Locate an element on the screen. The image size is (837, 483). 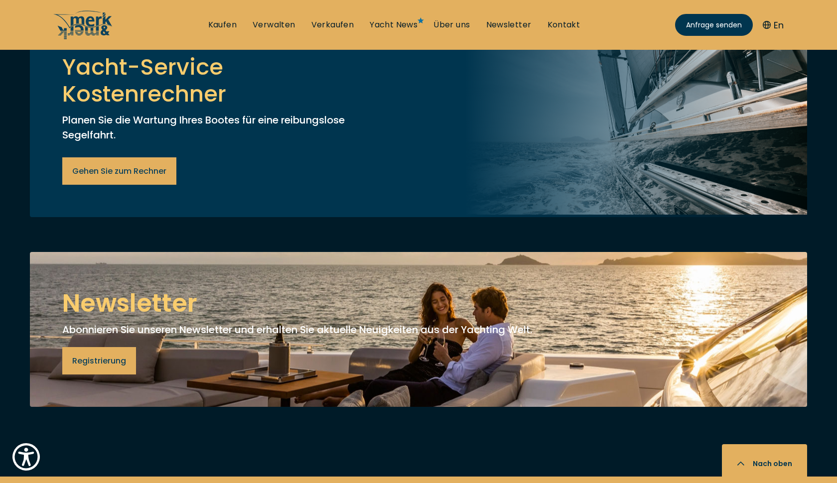
button: Show Accessibility Preferences is located at coordinates (26, 457).